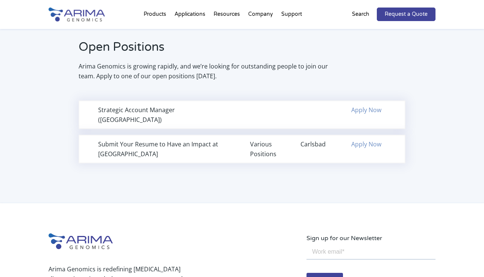 The image size is (484, 277). What do you see at coordinates (267, 149) in the screenshot?
I see `div: Various Positions` at bounding box center [267, 149].